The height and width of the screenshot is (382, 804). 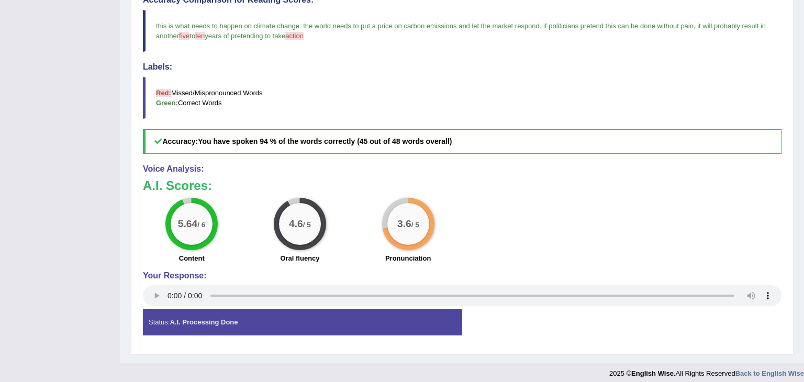 I want to click on span: ten, so click(x=200, y=36).